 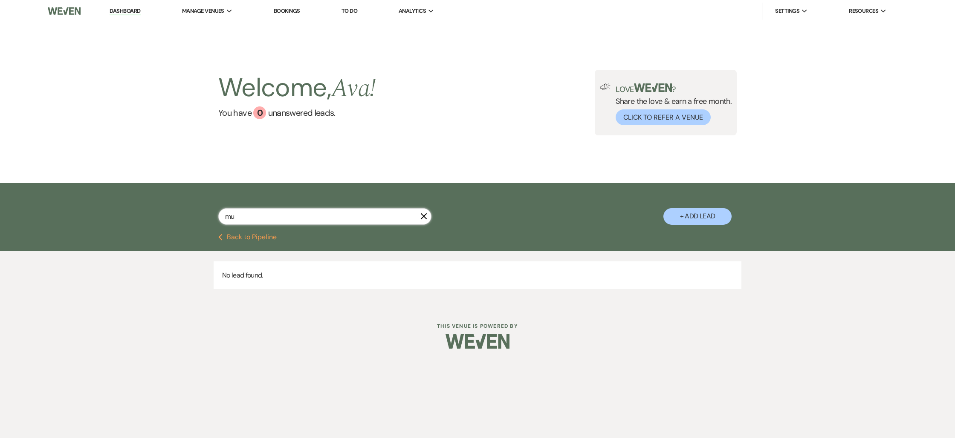 What do you see at coordinates (787, 11) in the screenshot?
I see `span: Settings` at bounding box center [787, 11].